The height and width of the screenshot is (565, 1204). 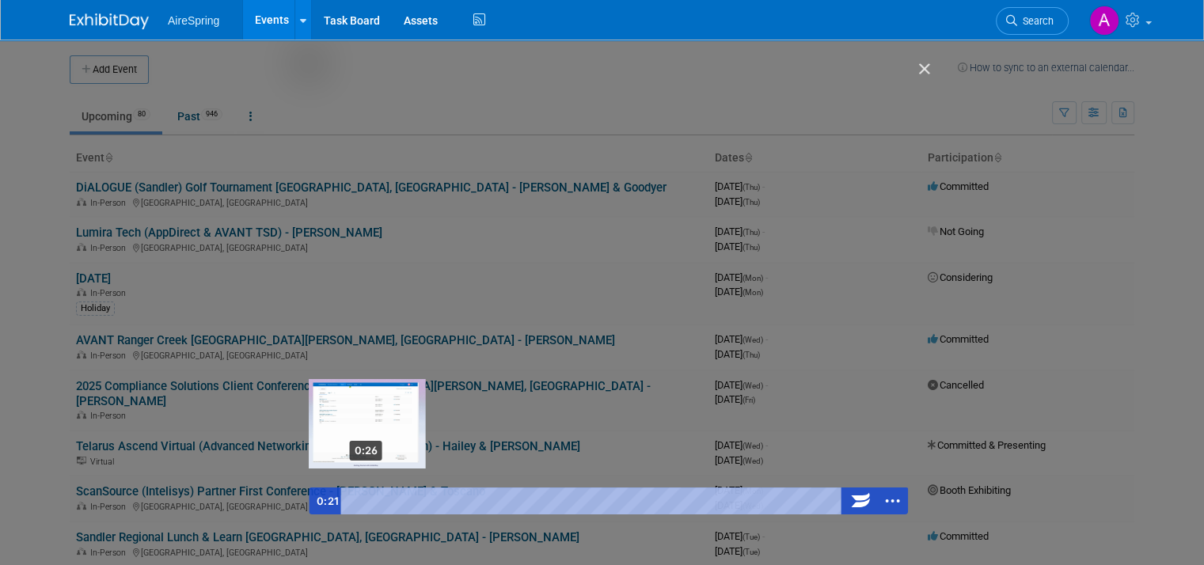 I want to click on button: Close, so click(x=924, y=69).